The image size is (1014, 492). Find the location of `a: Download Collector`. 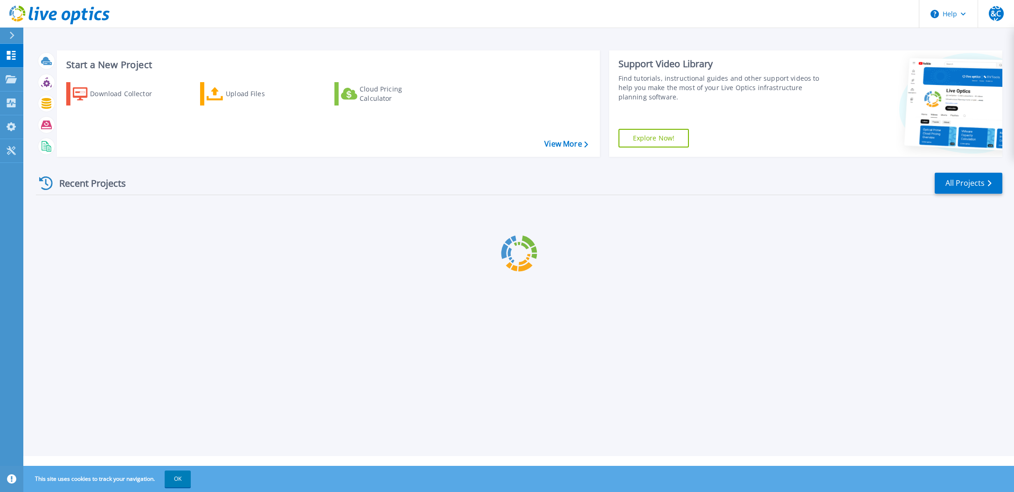

a: Download Collector is located at coordinates (118, 94).